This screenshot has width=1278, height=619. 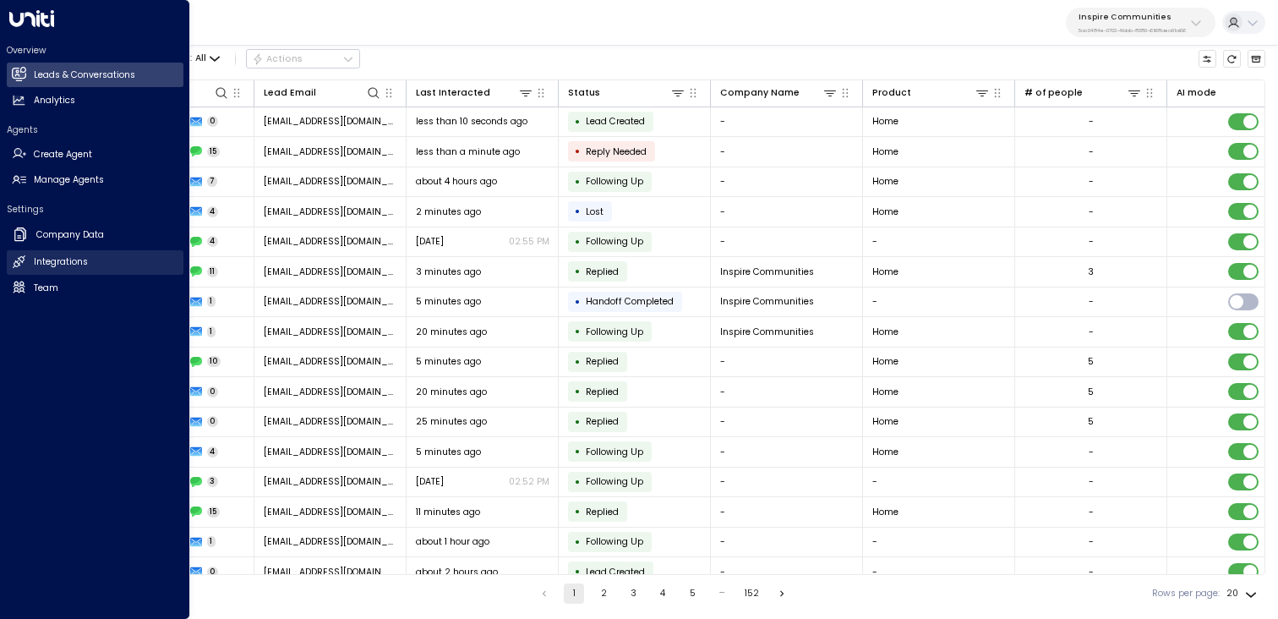 I want to click on span: less than a minute ago, so click(x=467, y=151).